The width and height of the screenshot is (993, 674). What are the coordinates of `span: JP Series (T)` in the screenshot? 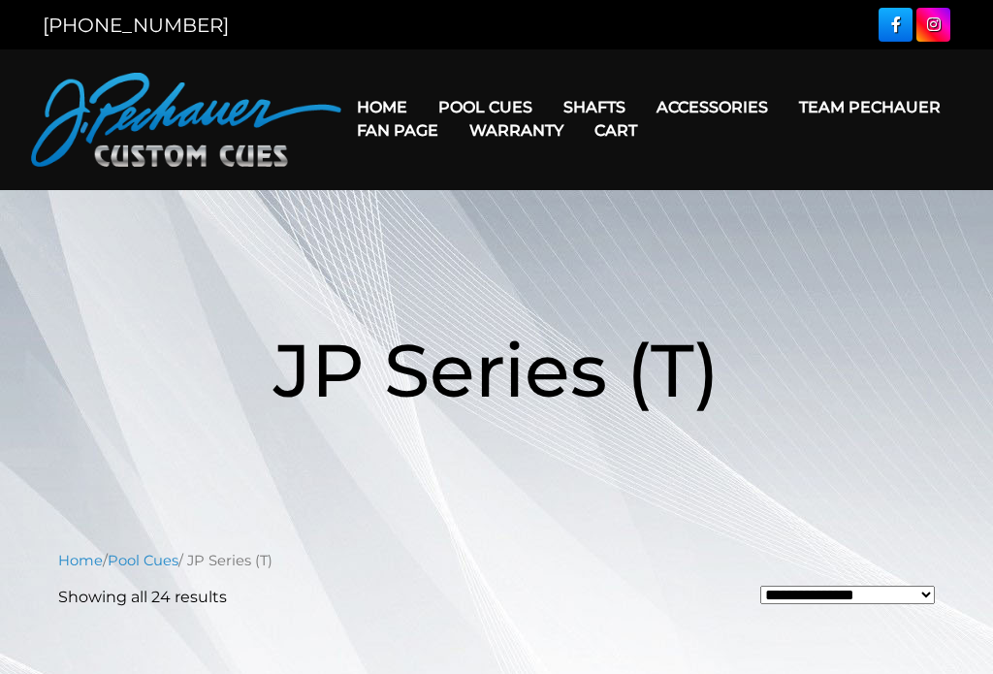 It's located at (497, 370).